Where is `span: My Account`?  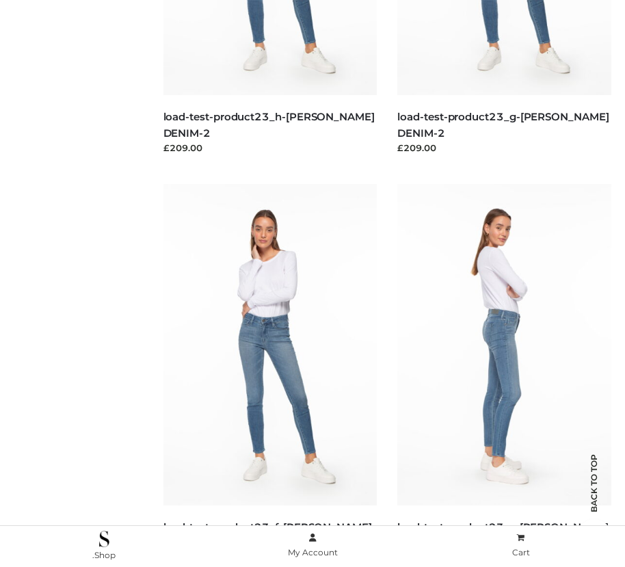
span: My Account is located at coordinates (312, 552).